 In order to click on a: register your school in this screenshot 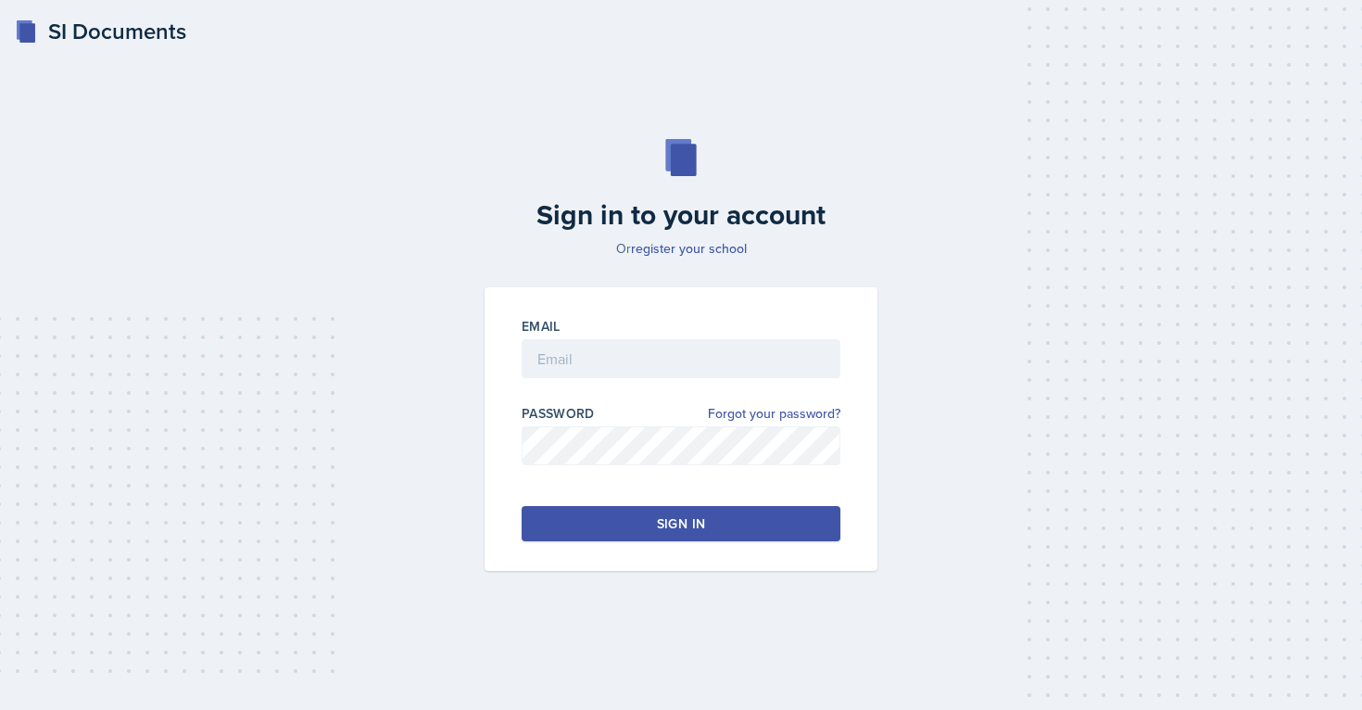, I will do `click(688, 248)`.